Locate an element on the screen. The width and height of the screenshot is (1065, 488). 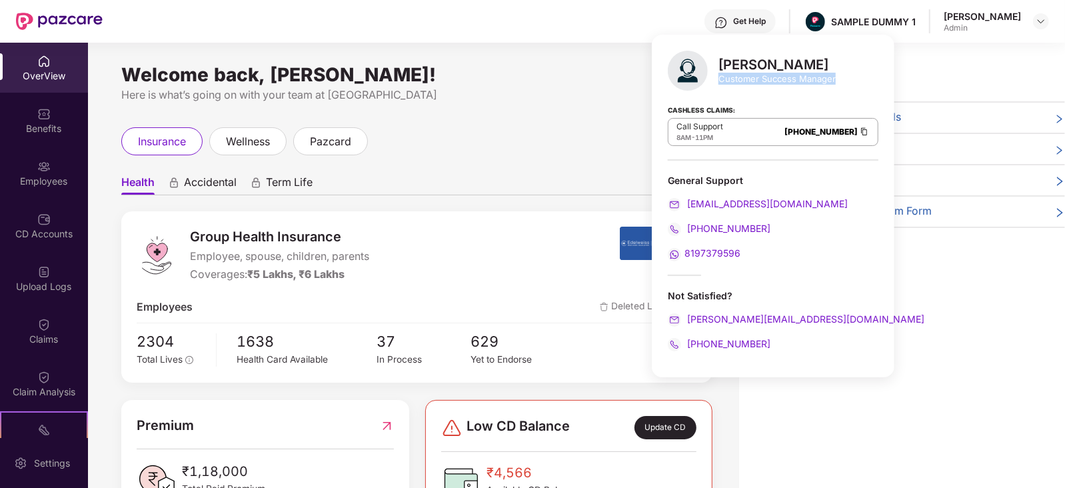
img: svg+xml;base64,PHN2ZyBpZD0iU2V0dGluZy0yMHgyMCIgeG1sbnM9Imh0dHA6Ly93d3cudzMub3JnLzIwMDAvc3ZnIiB3aW... is located at coordinates (21, 463).